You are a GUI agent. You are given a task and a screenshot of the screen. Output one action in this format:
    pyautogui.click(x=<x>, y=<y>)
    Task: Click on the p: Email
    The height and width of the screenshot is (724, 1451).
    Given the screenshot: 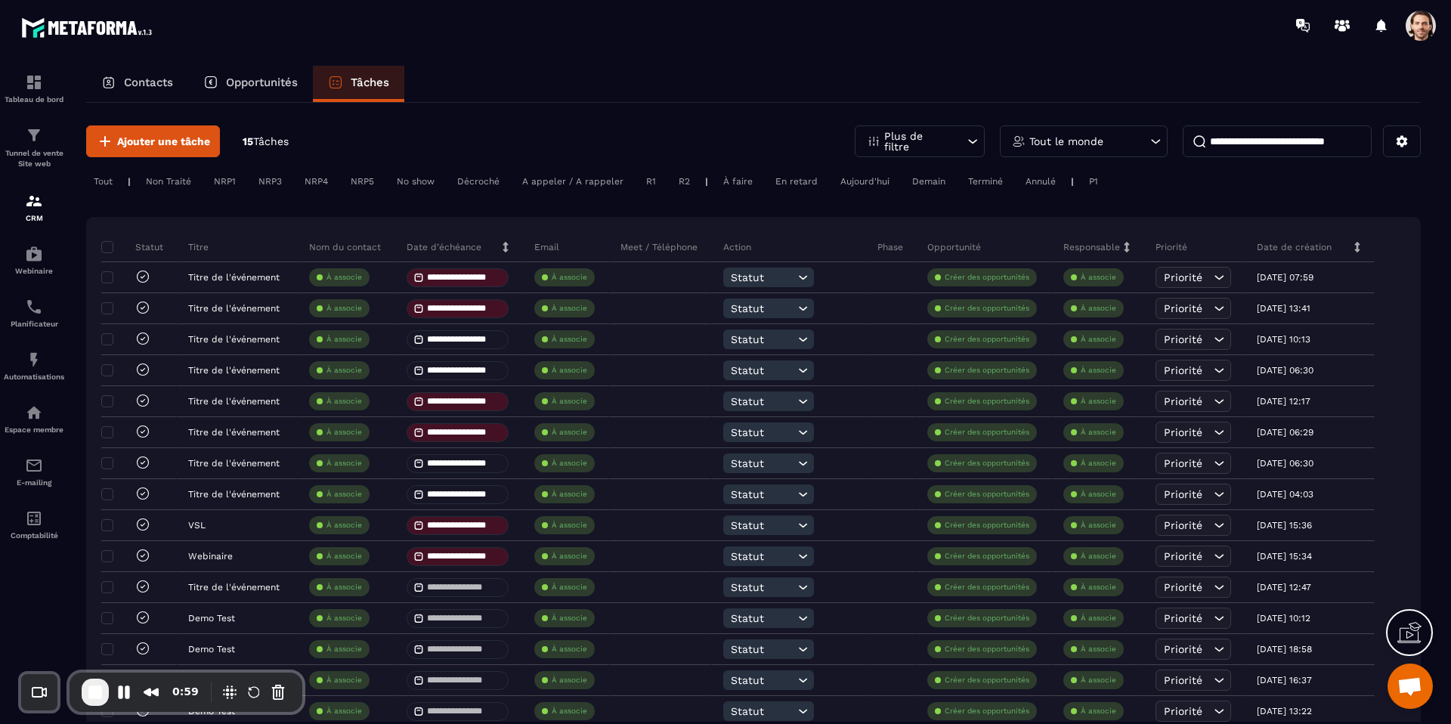 What is the action you would take?
    pyautogui.click(x=546, y=247)
    